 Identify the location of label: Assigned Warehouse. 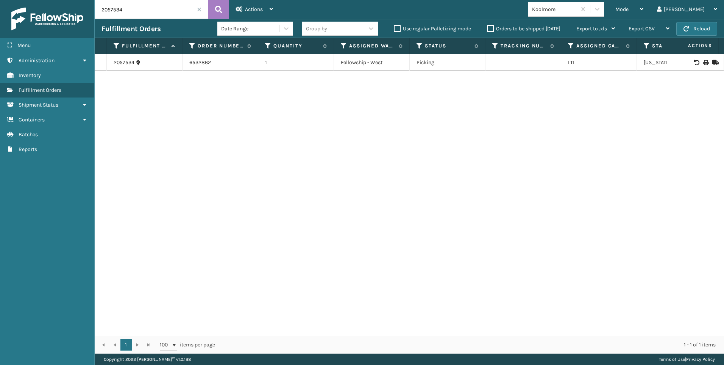
(372, 46).